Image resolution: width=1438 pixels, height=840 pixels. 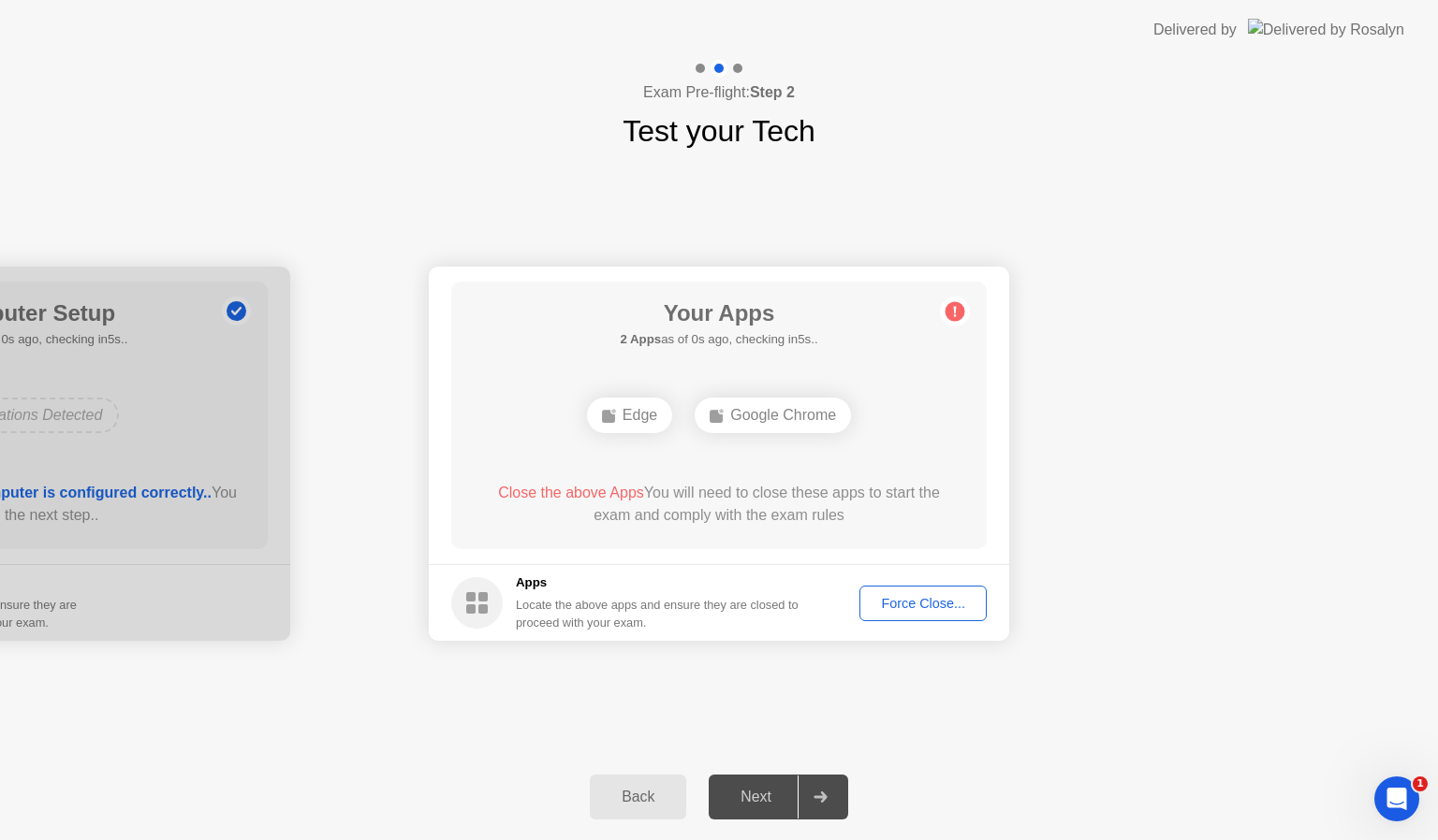 I want to click on b: Step 2, so click(x=772, y=92).